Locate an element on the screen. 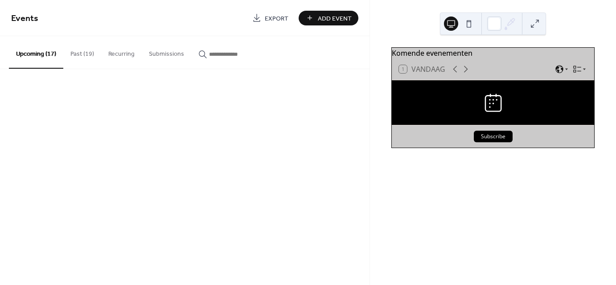 Image resolution: width=616 pixels, height=285 pixels. button: Subscribe is located at coordinates (493, 136).